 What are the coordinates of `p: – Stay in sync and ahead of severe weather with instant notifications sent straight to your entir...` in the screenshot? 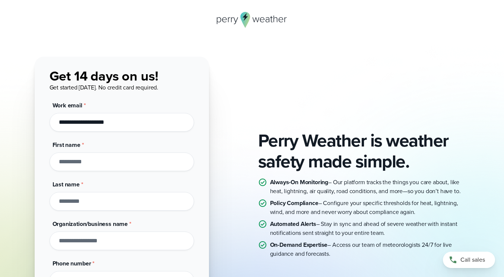 It's located at (370, 228).